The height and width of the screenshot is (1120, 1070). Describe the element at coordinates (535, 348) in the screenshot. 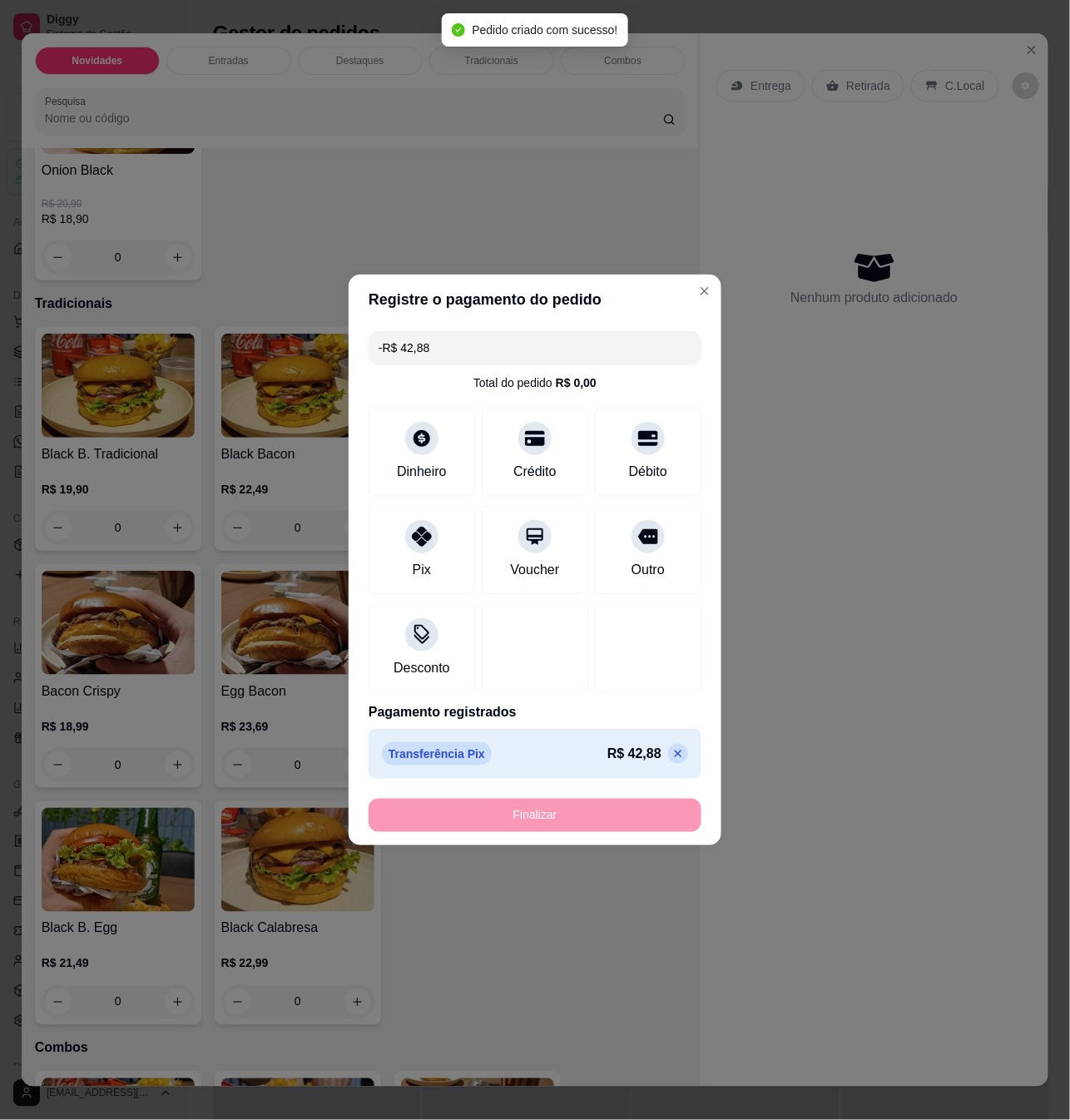

I see `input: Ex.: hambúrguer de cordeiro` at that location.